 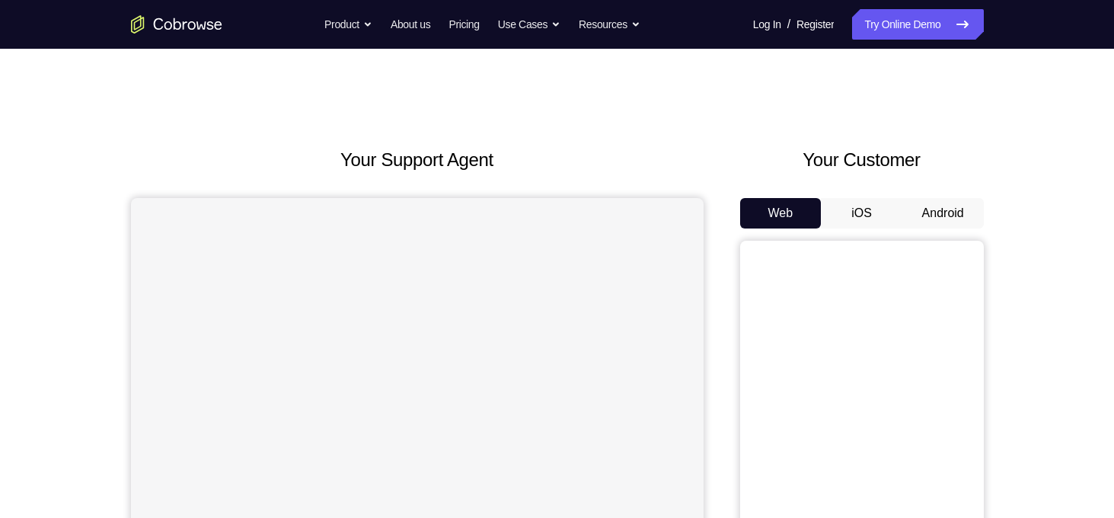 I want to click on a: Go to the home page, so click(x=177, y=24).